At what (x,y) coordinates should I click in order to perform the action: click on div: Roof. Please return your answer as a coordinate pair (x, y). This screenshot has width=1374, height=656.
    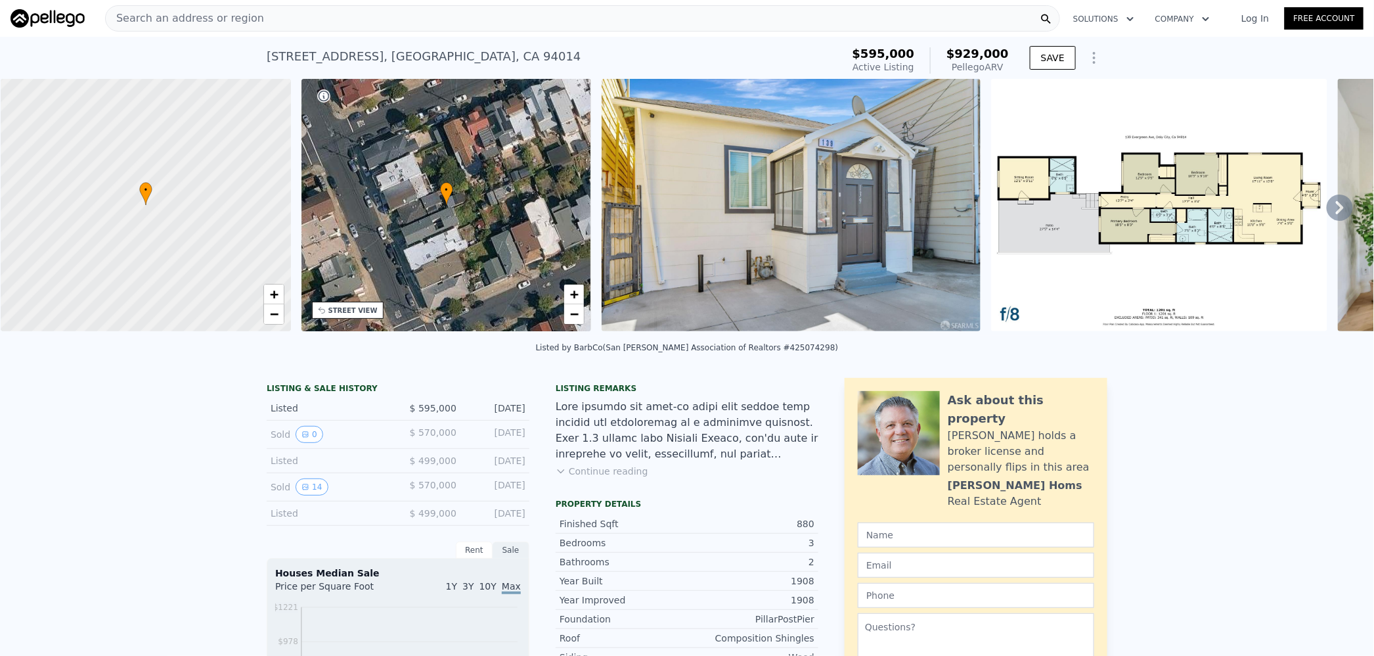
    Looking at the image, I should click on (623, 638).